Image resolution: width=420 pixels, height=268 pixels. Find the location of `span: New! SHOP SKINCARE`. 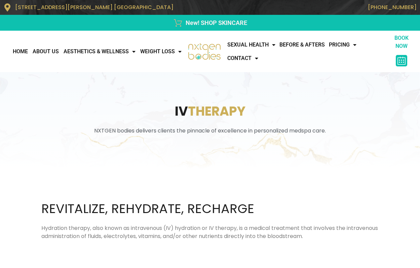

span: New! SHOP SKINCARE is located at coordinates (216, 23).